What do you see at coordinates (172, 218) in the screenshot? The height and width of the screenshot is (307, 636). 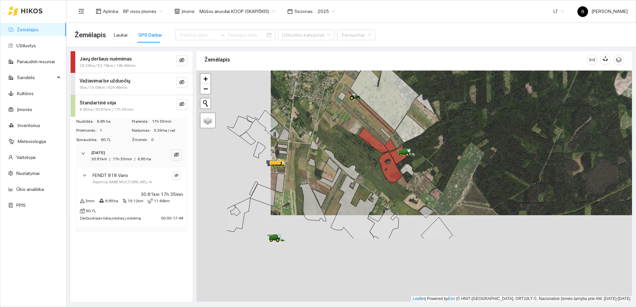 I see `span: 00:00 - 17:44` at bounding box center [172, 218].